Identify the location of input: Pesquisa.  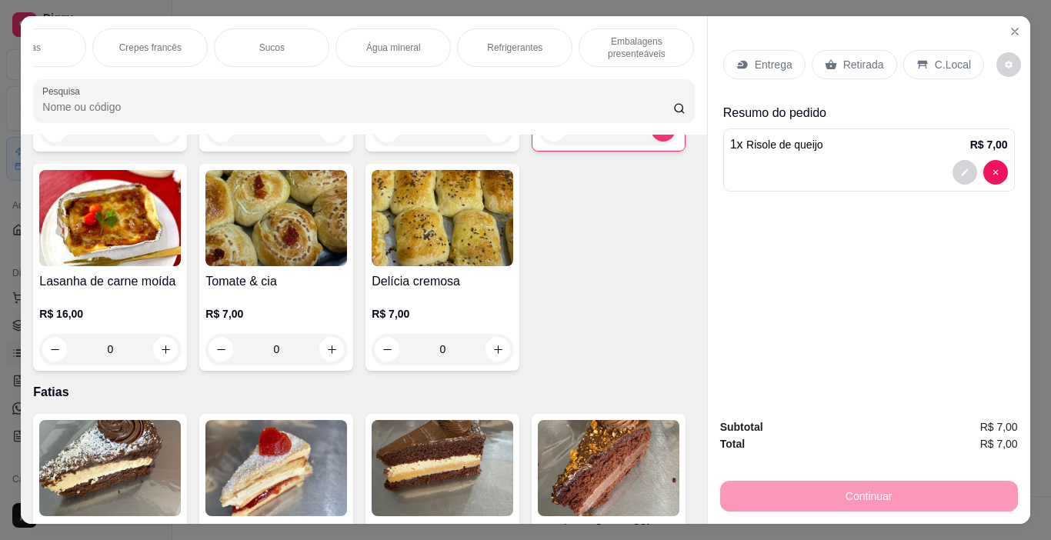
(358, 107).